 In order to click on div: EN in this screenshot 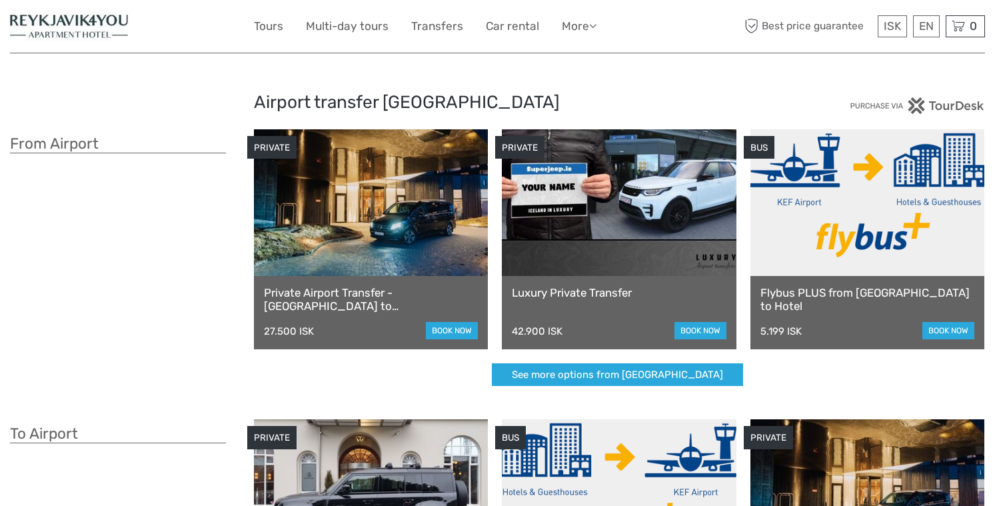, I will do `click(926, 26)`.